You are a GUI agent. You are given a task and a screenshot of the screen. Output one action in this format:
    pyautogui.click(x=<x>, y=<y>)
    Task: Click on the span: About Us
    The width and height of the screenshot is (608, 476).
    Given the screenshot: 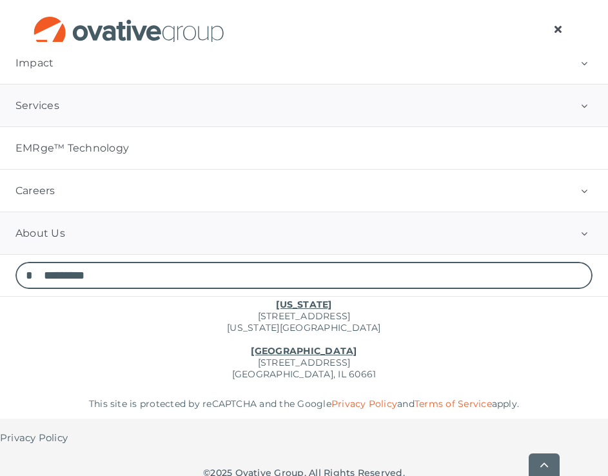 What is the action you would take?
    pyautogui.click(x=40, y=233)
    